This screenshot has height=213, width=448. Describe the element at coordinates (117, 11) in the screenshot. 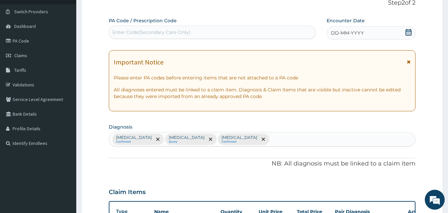

I see `div: Minimize live chat window` at that location.